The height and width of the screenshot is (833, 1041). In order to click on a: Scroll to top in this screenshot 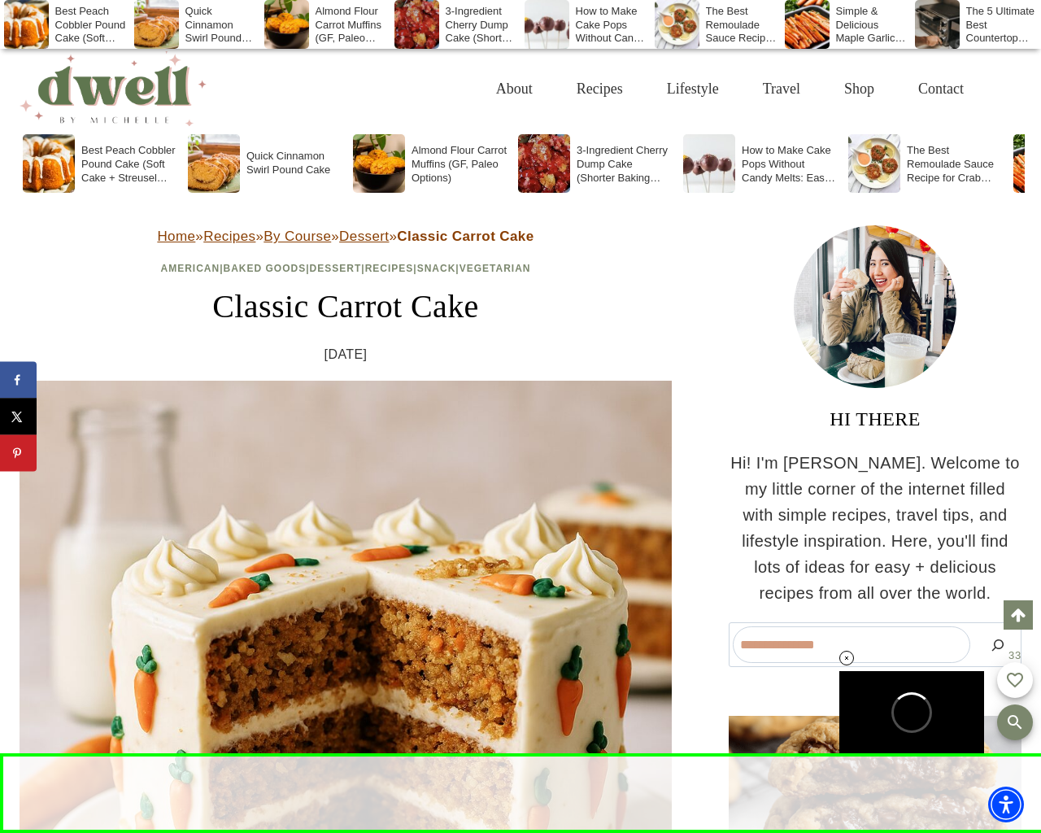, I will do `click(1018, 615)`.